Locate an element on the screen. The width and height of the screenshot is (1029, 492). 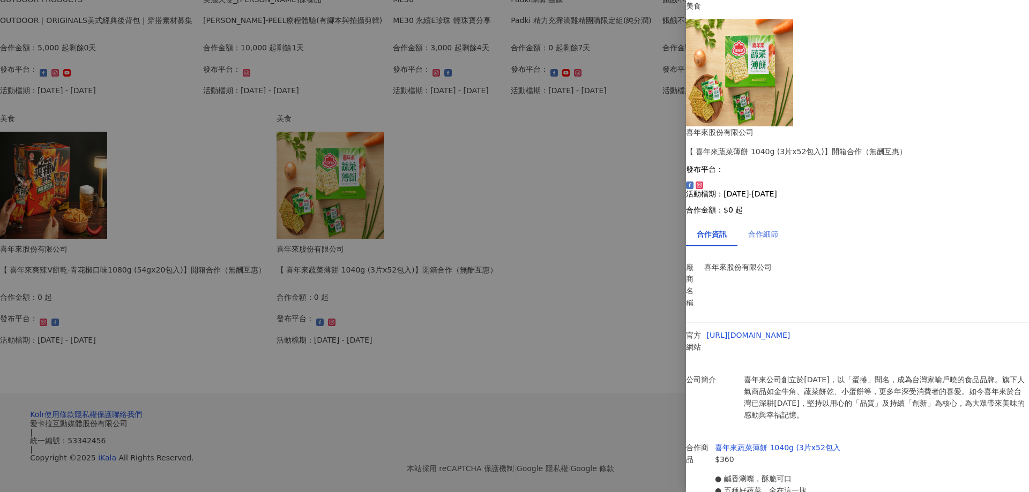
p: 官方網站 is located at coordinates (693, 341).